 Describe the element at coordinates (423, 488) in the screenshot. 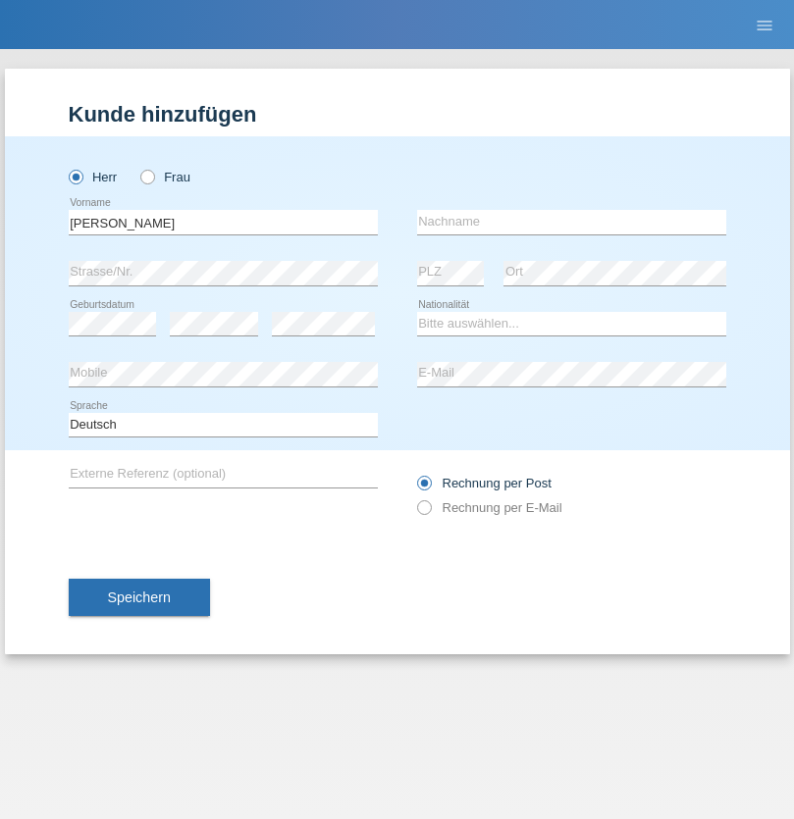

I see `input: Rechnung per Post` at that location.